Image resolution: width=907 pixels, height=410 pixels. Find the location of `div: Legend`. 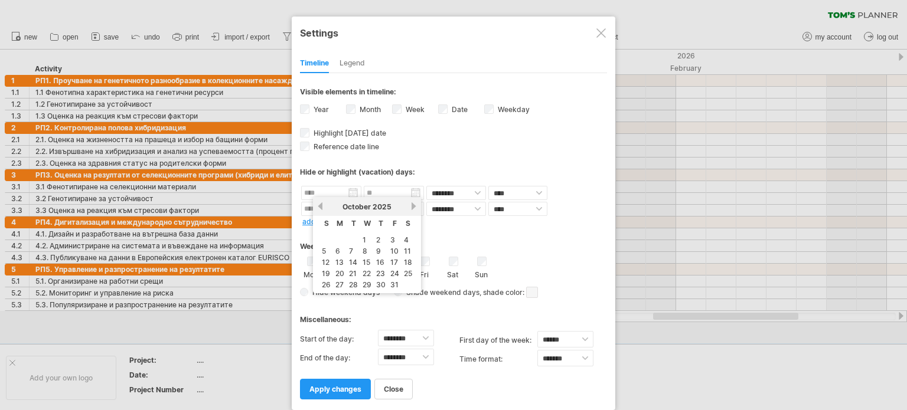

div: Legend is located at coordinates (352, 64).